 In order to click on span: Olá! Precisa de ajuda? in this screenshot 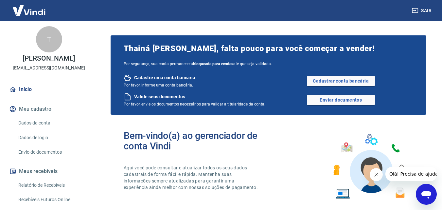, I will do `click(29, 7)`.